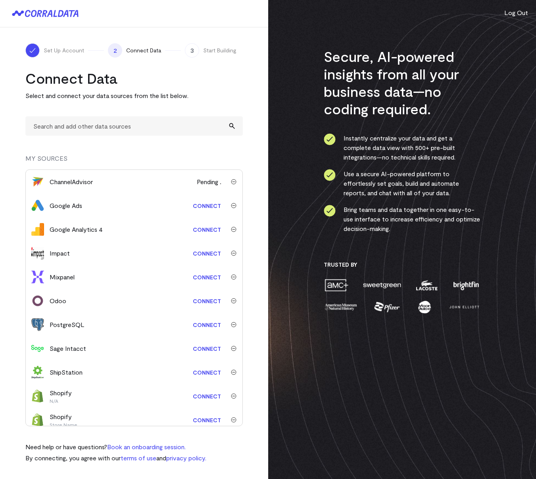  Describe the element at coordinates (76, 229) in the screenshot. I see `div: Google Analytics 4` at that location.